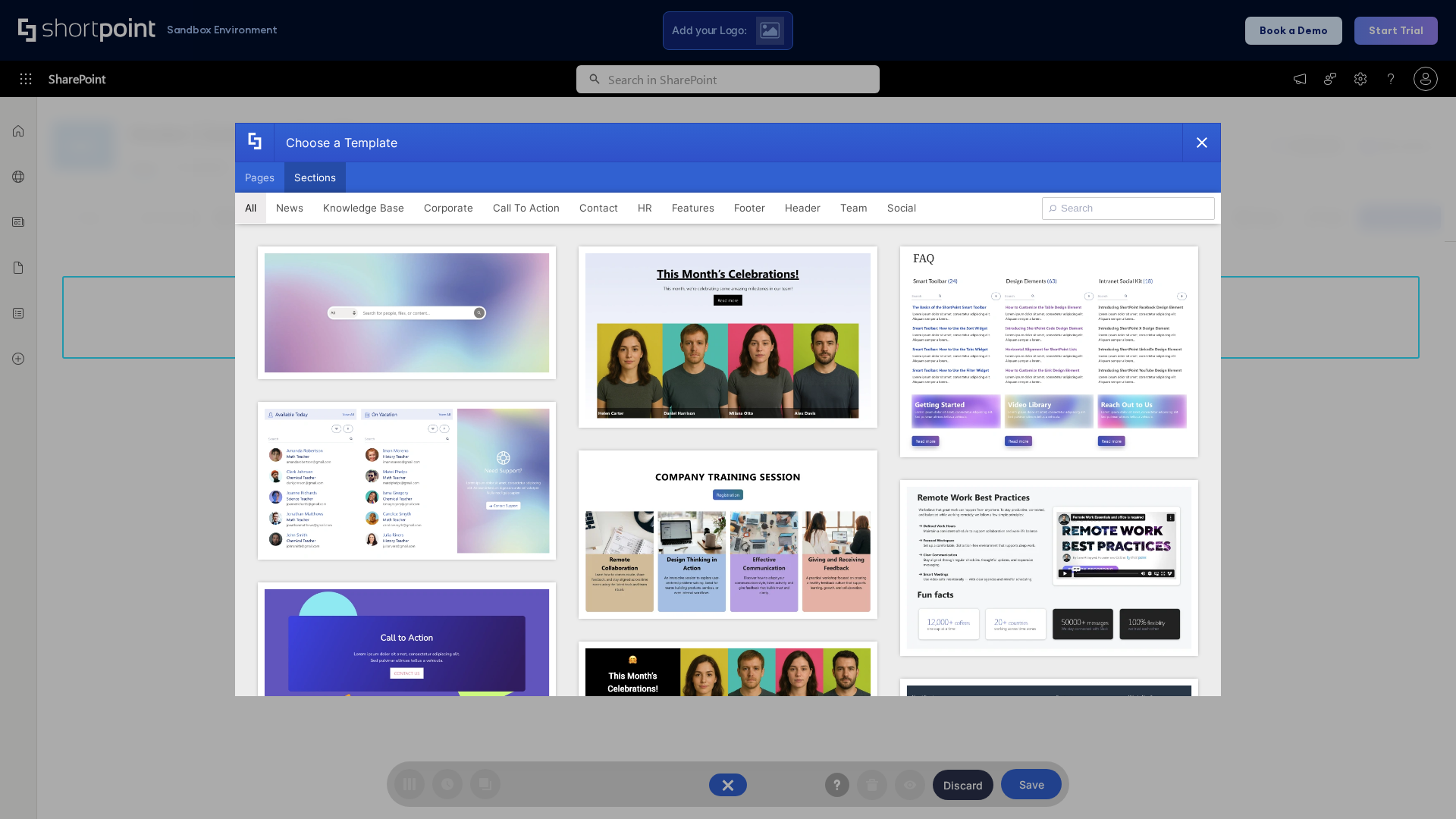 This screenshot has height=819, width=1456. I want to click on div: Choose a Template, so click(335, 142).